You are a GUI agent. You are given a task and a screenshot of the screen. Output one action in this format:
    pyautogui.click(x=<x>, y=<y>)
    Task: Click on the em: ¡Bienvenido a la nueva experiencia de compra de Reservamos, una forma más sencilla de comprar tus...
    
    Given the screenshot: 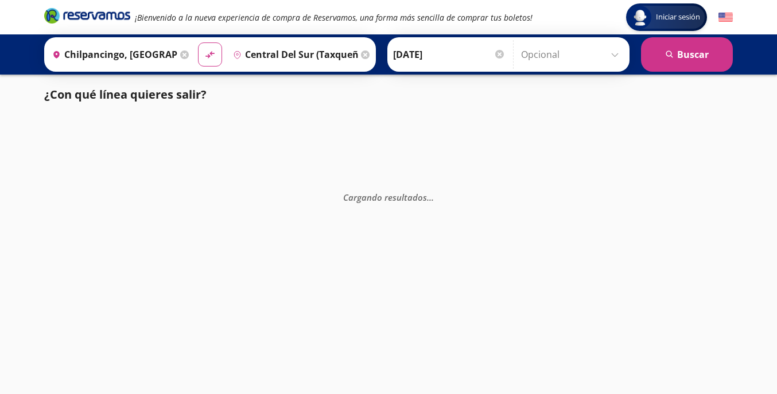 What is the action you would take?
    pyautogui.click(x=333, y=17)
    